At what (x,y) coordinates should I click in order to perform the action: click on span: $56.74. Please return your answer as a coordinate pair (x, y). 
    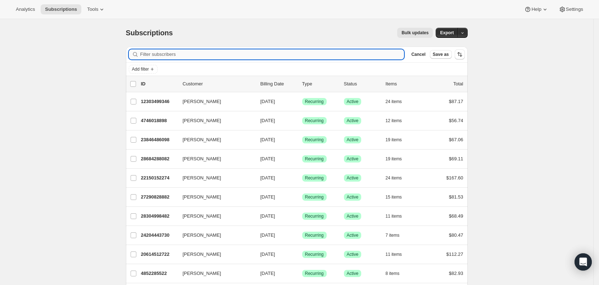
    Looking at the image, I should click on (456, 120).